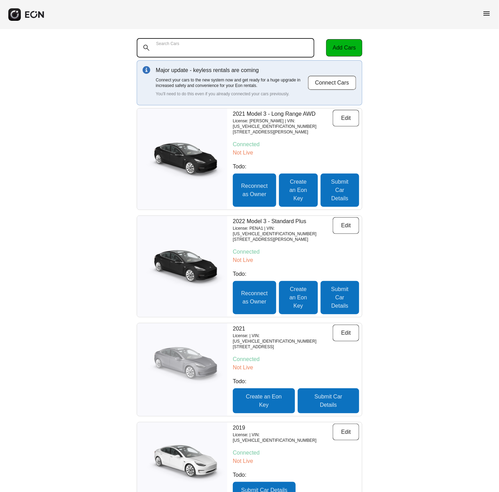 This screenshot has height=492, width=499. What do you see at coordinates (332, 83) in the screenshot?
I see `button: Connect Cars` at bounding box center [332, 83].